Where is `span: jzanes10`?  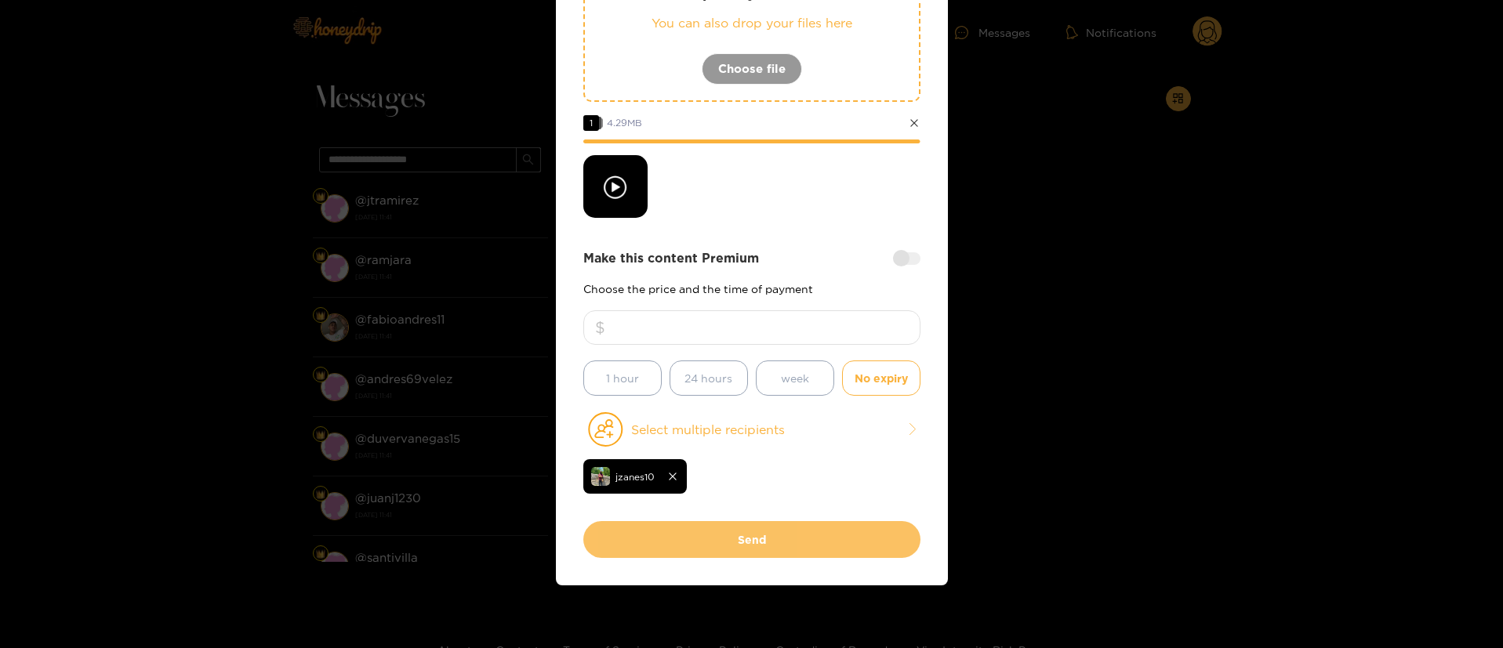 span: jzanes10 is located at coordinates (635, 477).